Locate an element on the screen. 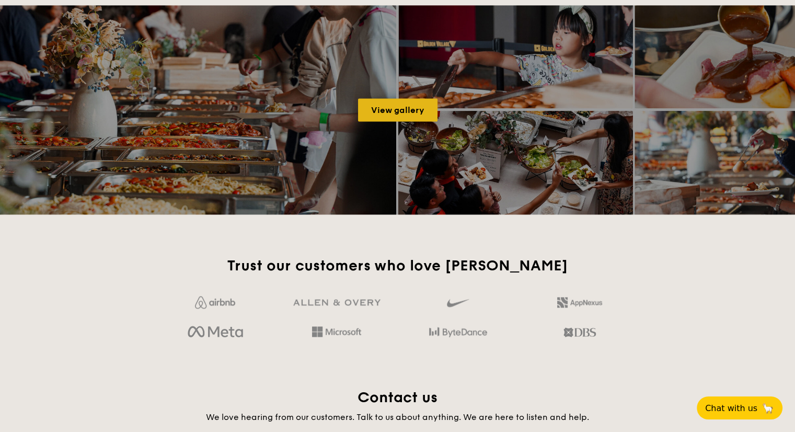  img: GRg3jHAAAAABJRU5ErkJggg== is located at coordinates (337, 302).